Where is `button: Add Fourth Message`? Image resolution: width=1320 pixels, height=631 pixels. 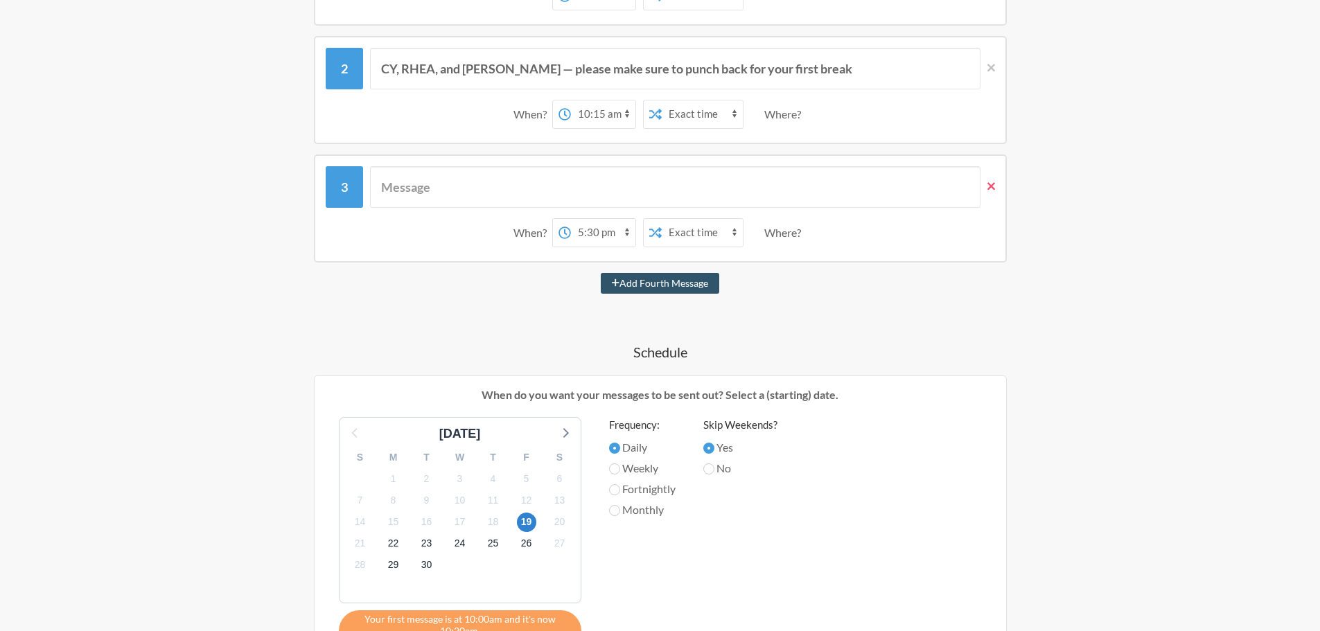 button: Add Fourth Message is located at coordinates (660, 283).